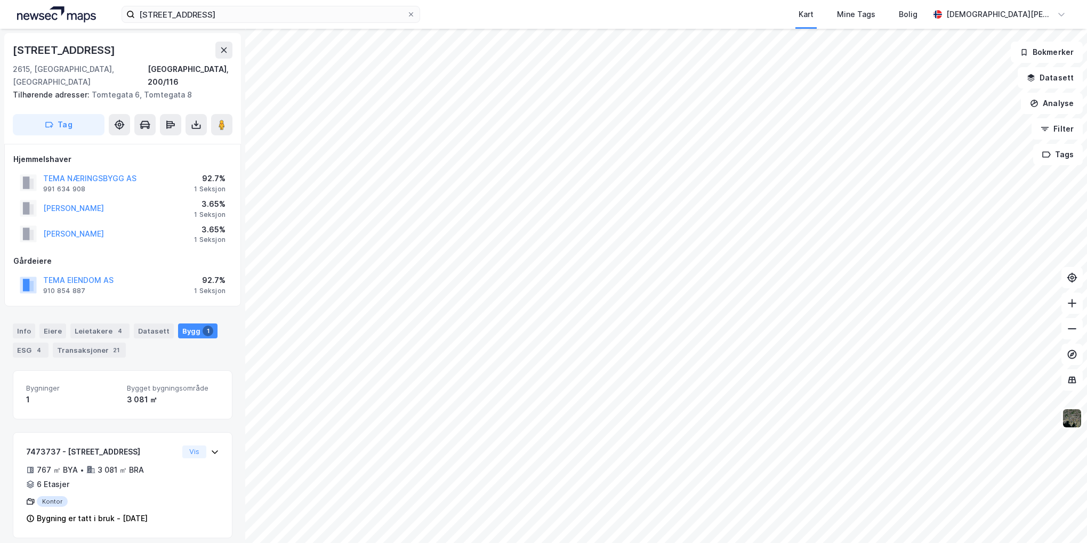  What do you see at coordinates (53, 331) in the screenshot?
I see `div: Eiere` at bounding box center [53, 331].